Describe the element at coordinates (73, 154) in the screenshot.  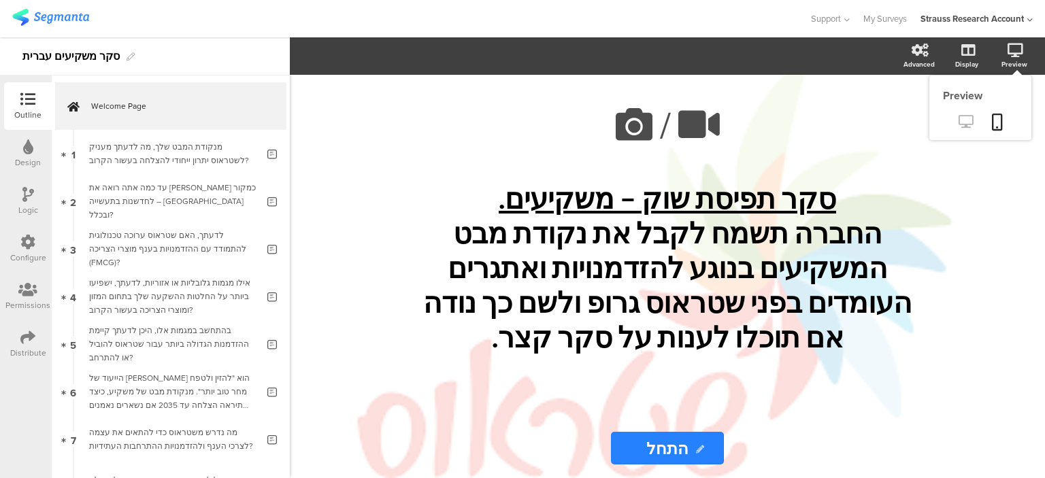
I see `span: 1` at that location.